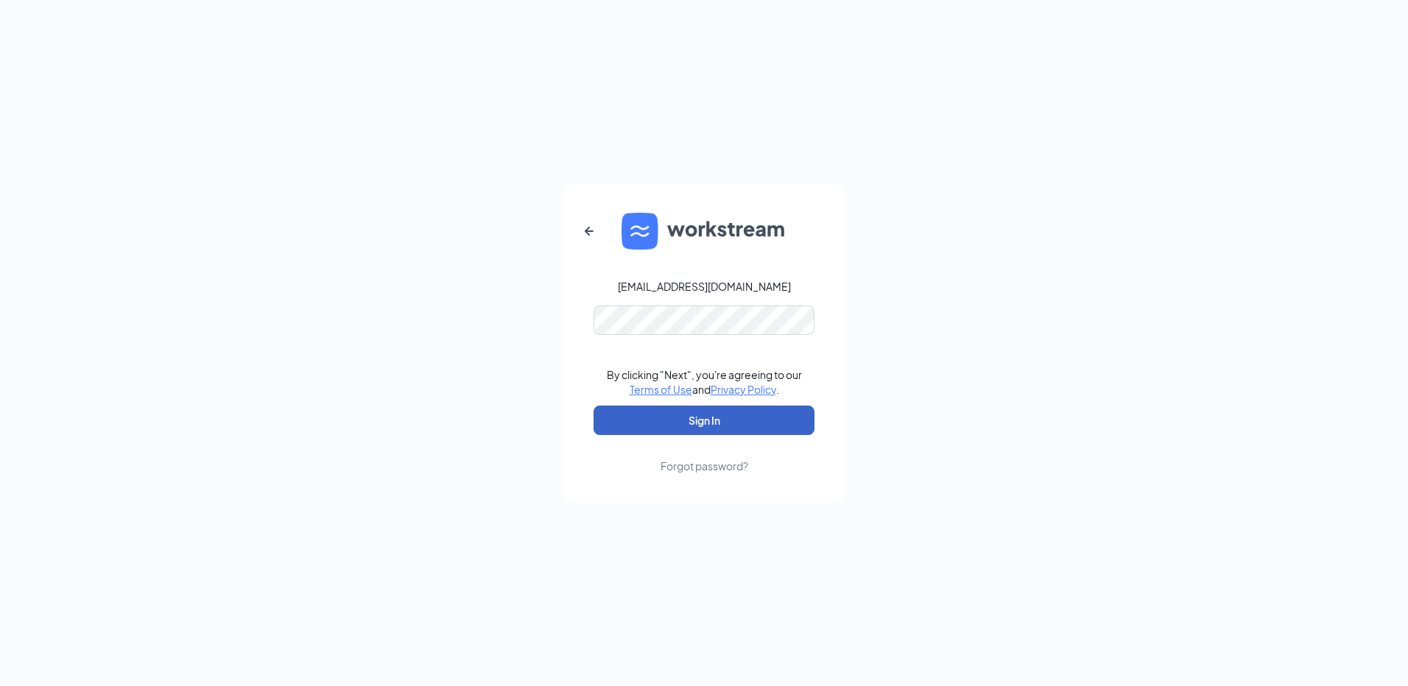 This screenshot has height=686, width=1408. I want to click on div: Forgot password?, so click(704, 466).